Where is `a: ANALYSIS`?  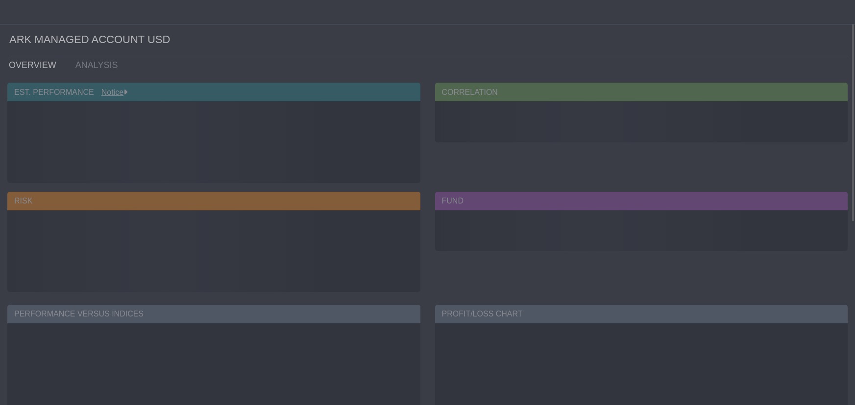 a: ANALYSIS is located at coordinates (99, 65).